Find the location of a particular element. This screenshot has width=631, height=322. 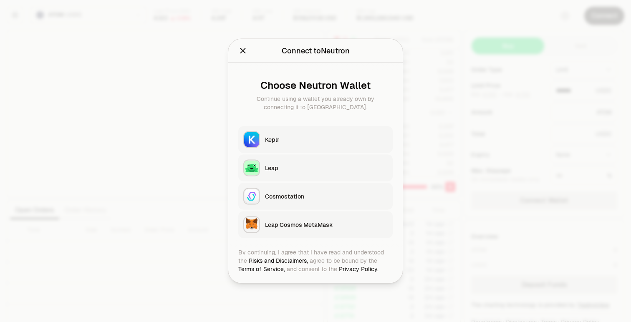

img: Leap is located at coordinates (252, 168).